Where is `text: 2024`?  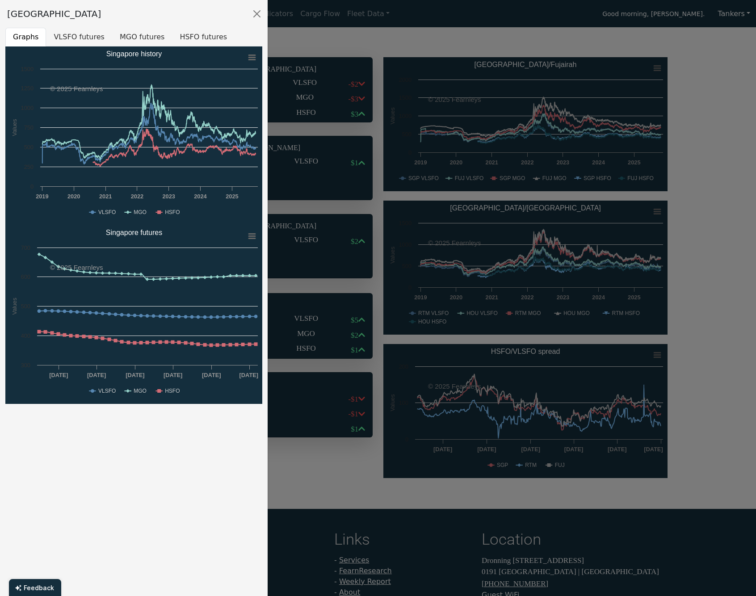
text: 2024 is located at coordinates (200, 196).